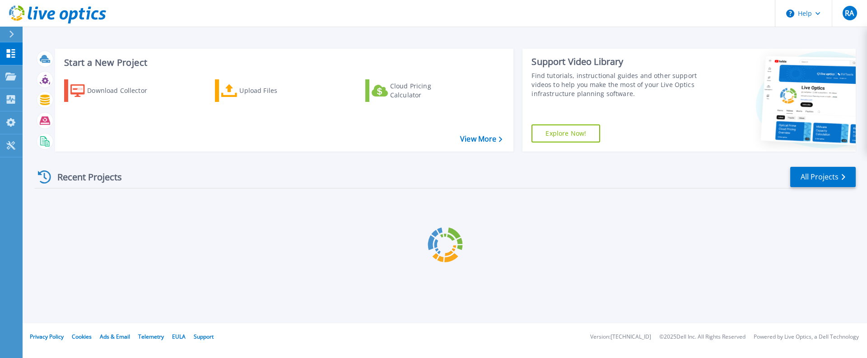  I want to click on a: Ads & Email, so click(115, 337).